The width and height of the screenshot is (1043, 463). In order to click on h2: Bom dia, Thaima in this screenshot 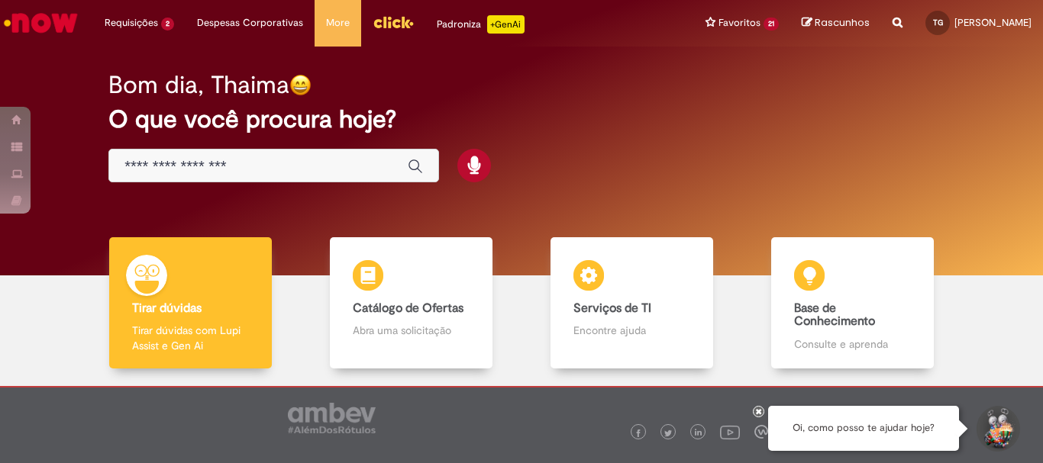, I will do `click(198, 85)`.